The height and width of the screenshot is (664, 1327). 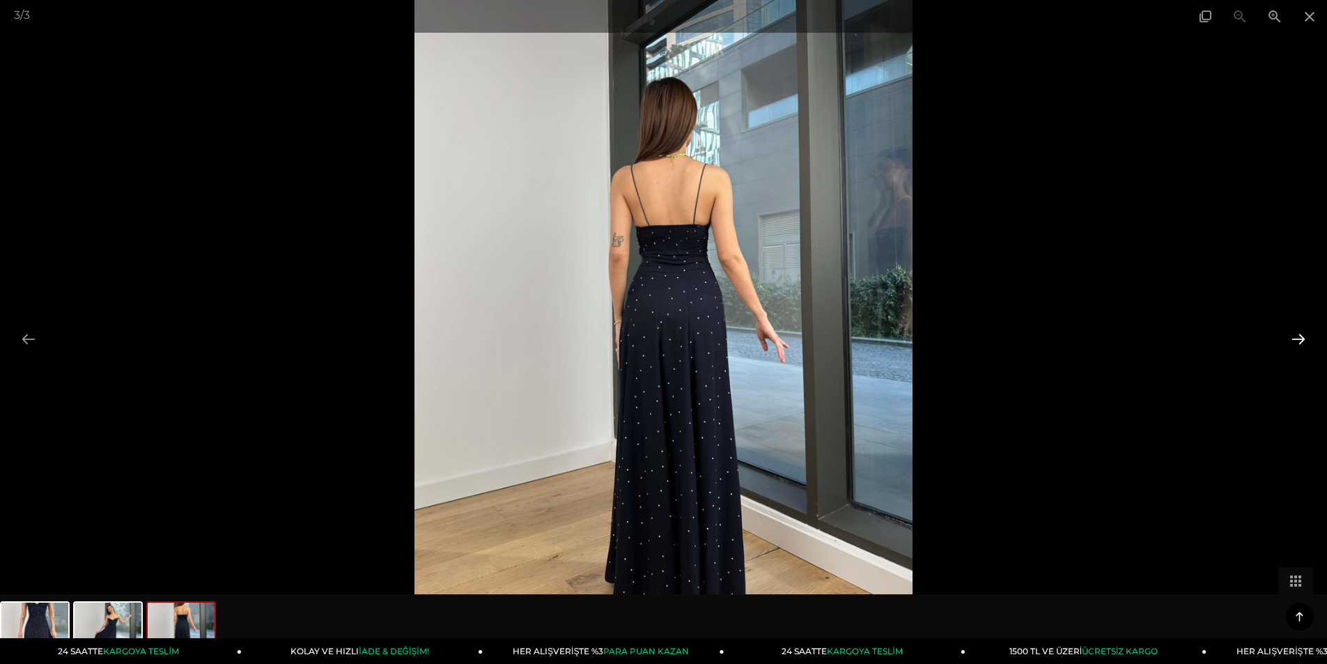 What do you see at coordinates (1120, 651) in the screenshot?
I see `span: ÜCRETSİZ KARGO` at bounding box center [1120, 651].